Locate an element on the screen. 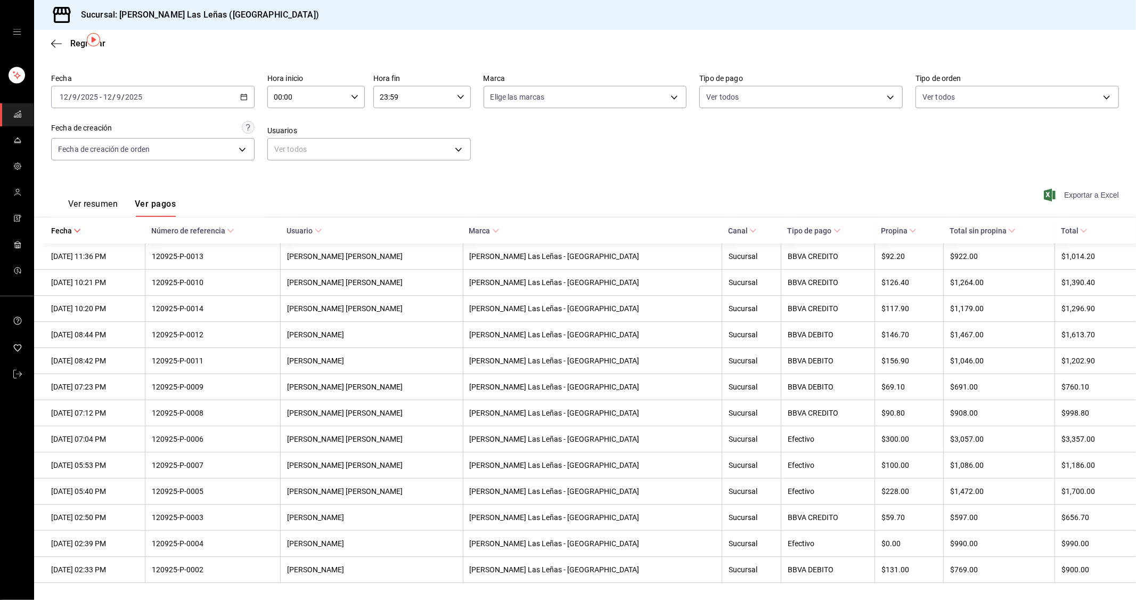  div: $146.70 is located at coordinates (909, 334).